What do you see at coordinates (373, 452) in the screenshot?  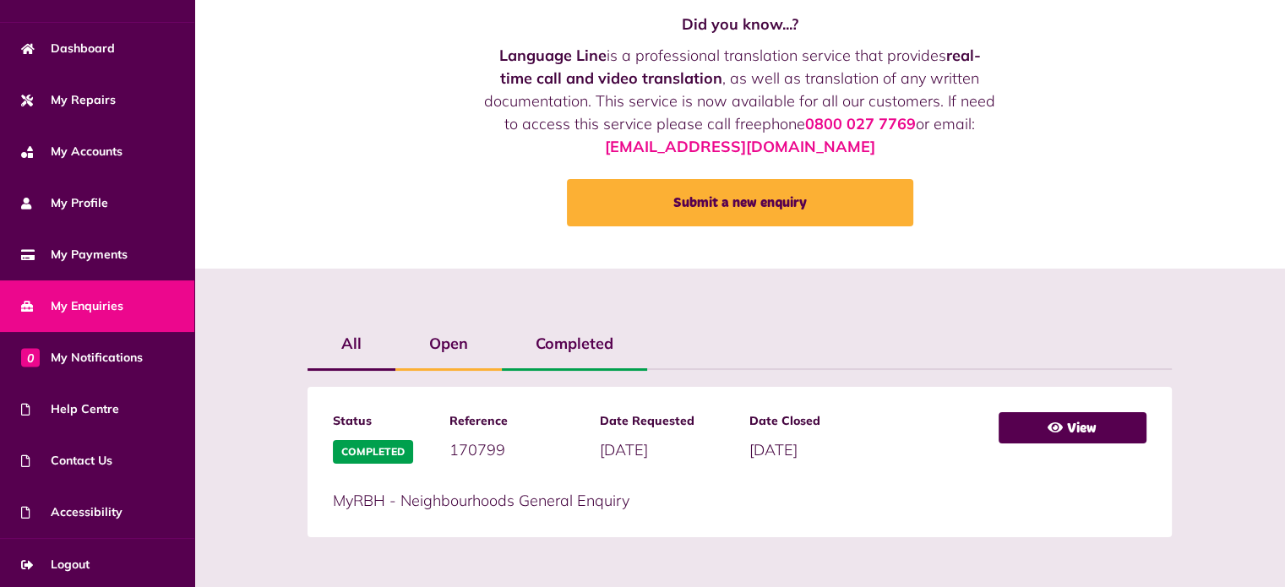 I see `span: Completed` at bounding box center [373, 452].